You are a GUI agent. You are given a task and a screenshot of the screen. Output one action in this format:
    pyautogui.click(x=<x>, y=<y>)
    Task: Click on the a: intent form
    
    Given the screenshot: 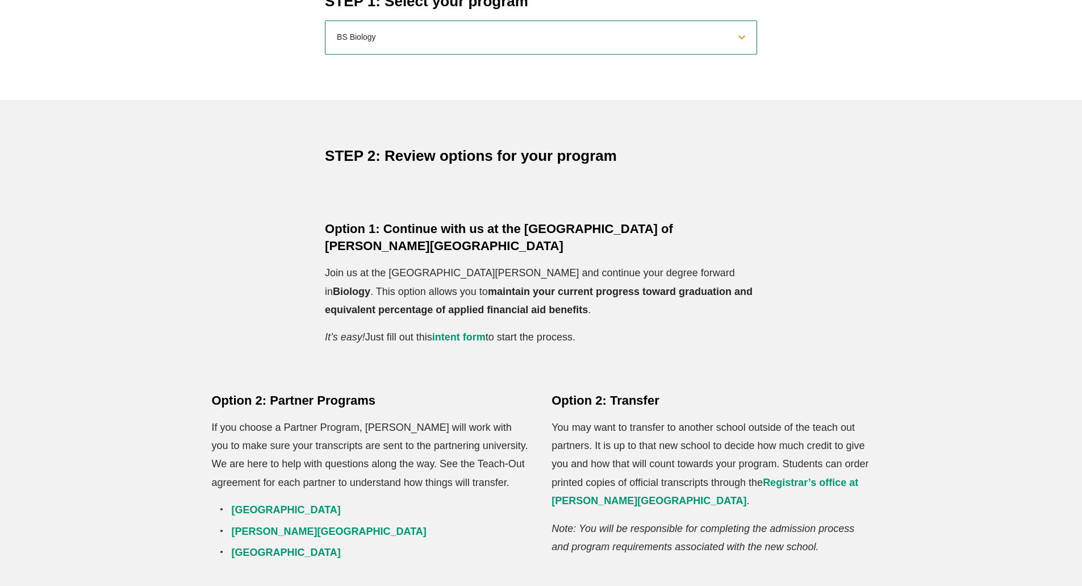 What is the action you would take?
    pyautogui.click(x=459, y=337)
    